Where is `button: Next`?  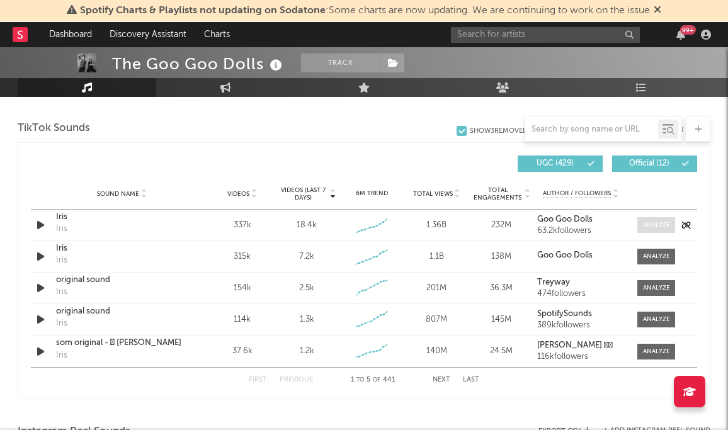
button: Next is located at coordinates (441, 380).